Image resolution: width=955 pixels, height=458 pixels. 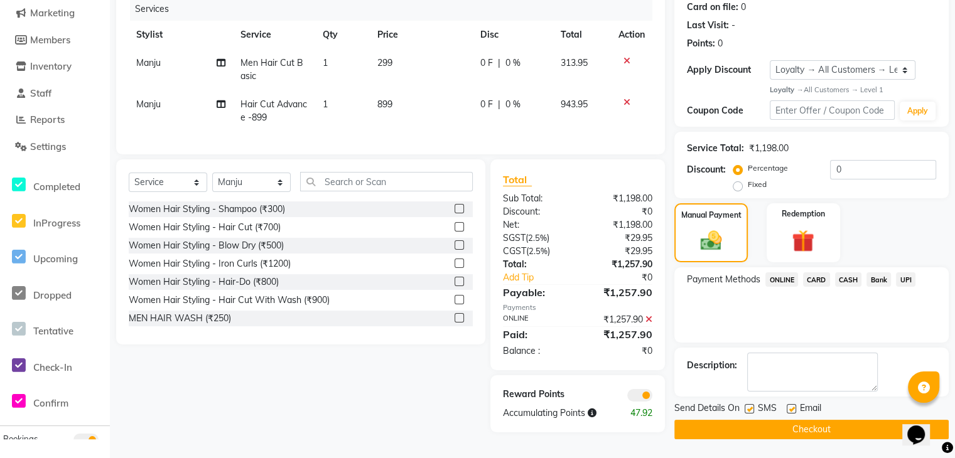 I want to click on span: Email, so click(x=810, y=409).